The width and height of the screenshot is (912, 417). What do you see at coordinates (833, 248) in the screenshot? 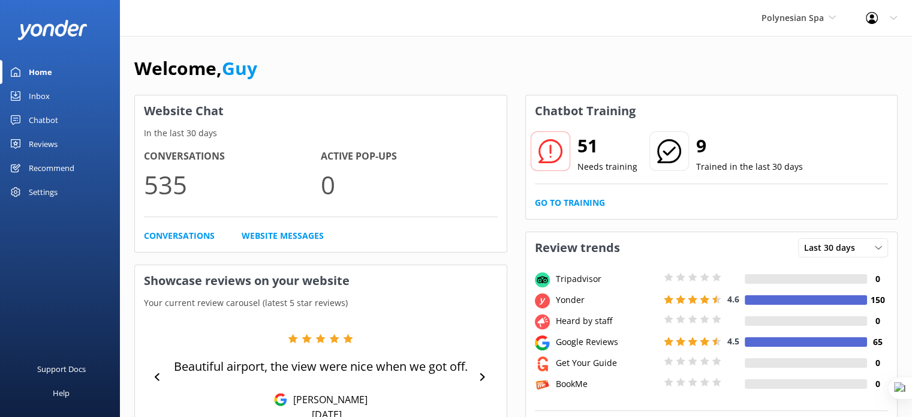
I see `span: Last 30 days` at bounding box center [833, 248].